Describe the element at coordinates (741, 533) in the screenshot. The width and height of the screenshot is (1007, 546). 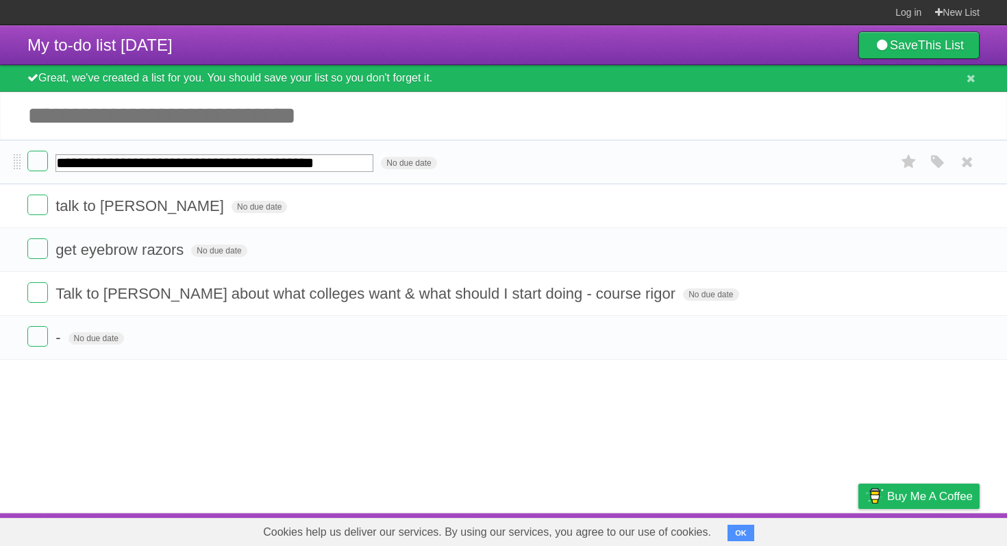
I see `button: OK` at that location.